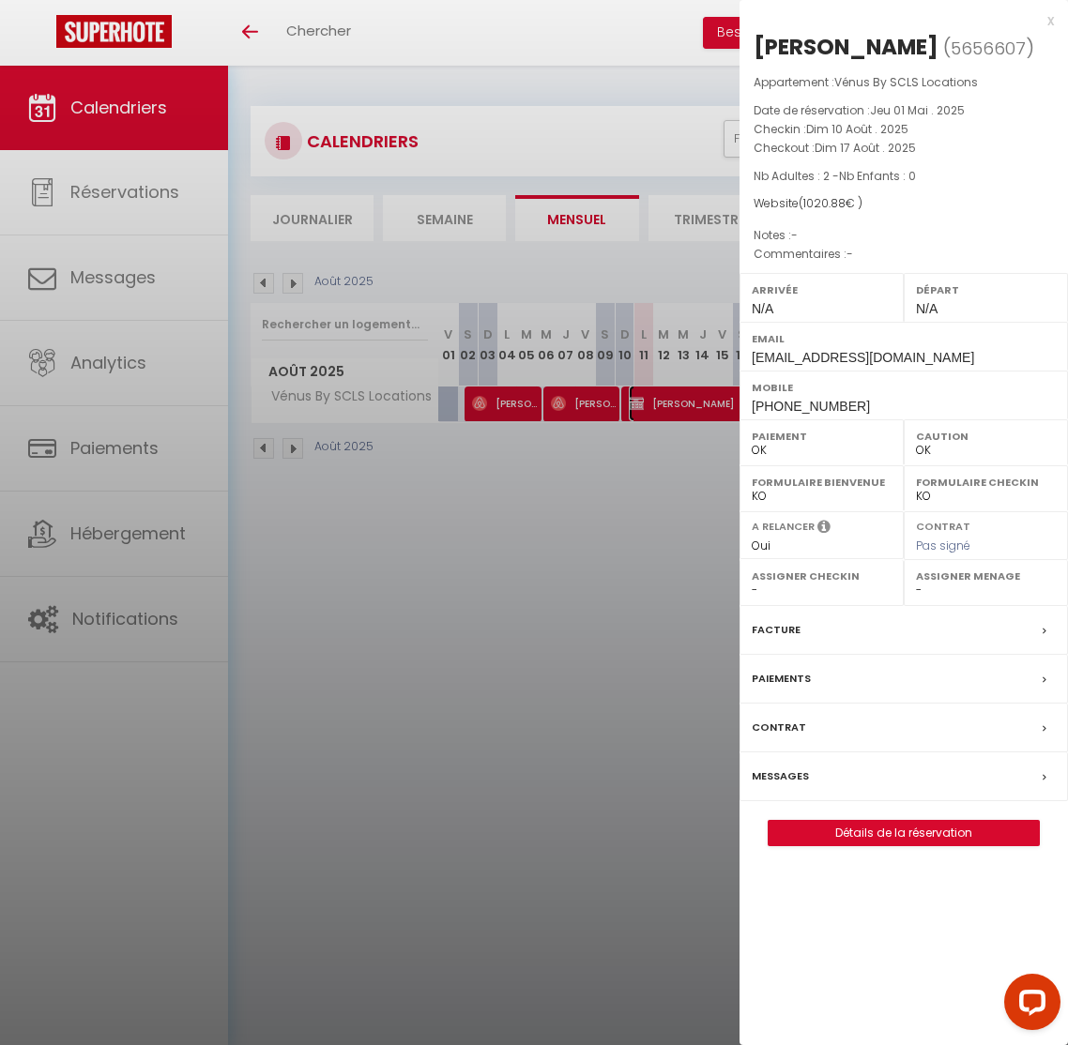  I want to click on span: Dim 10 Août . 2025, so click(856, 129).